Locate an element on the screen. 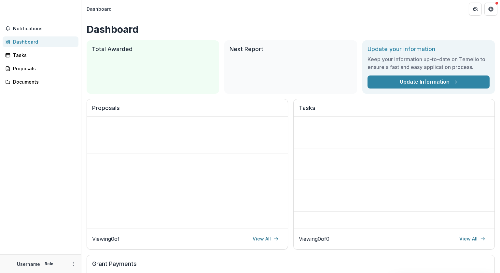 This screenshot has height=273, width=500. p: Viewing 0 of is located at coordinates (106, 239).